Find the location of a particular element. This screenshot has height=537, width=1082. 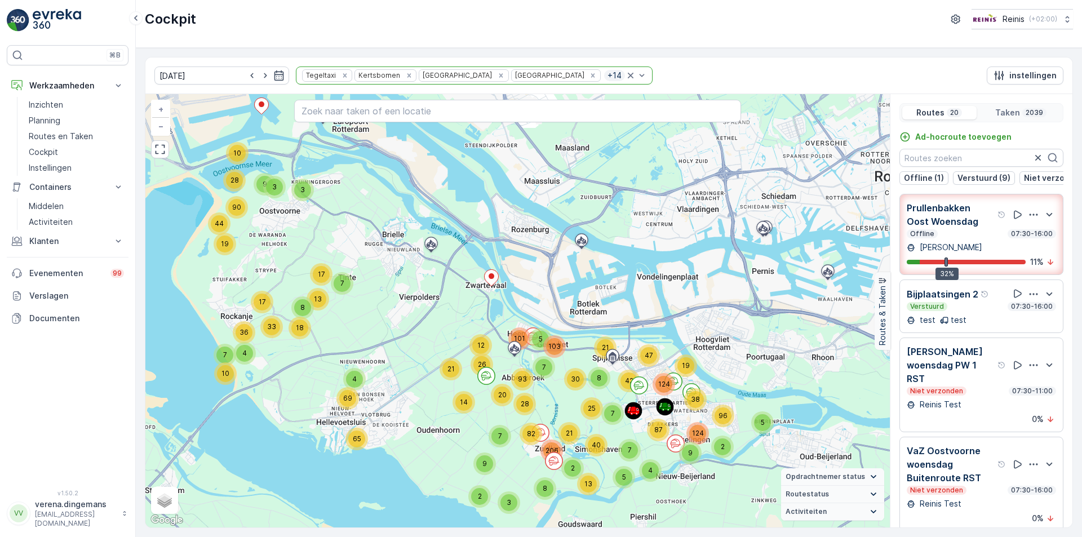

p: Documenten is located at coordinates (77, 318).